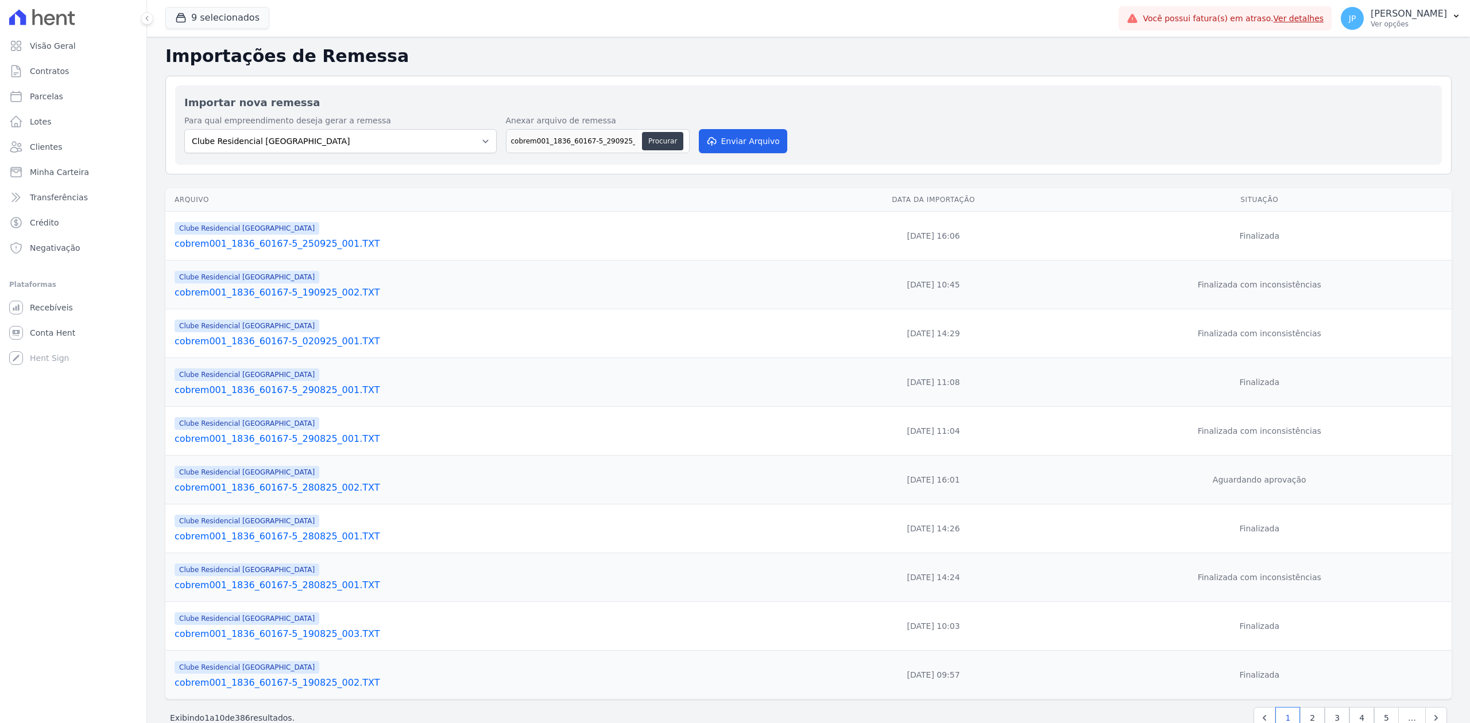 The image size is (1470, 723). Describe the element at coordinates (49, 71) in the screenshot. I see `span: Contratos` at that location.